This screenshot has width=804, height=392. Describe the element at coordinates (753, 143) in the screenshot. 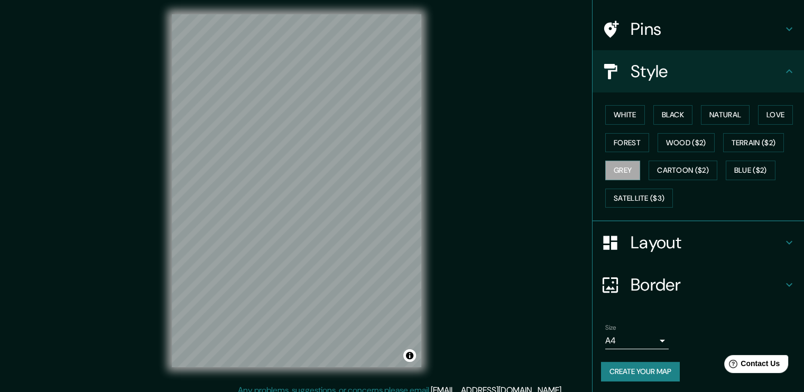

I see `button: Terrain ($2)` at that location.